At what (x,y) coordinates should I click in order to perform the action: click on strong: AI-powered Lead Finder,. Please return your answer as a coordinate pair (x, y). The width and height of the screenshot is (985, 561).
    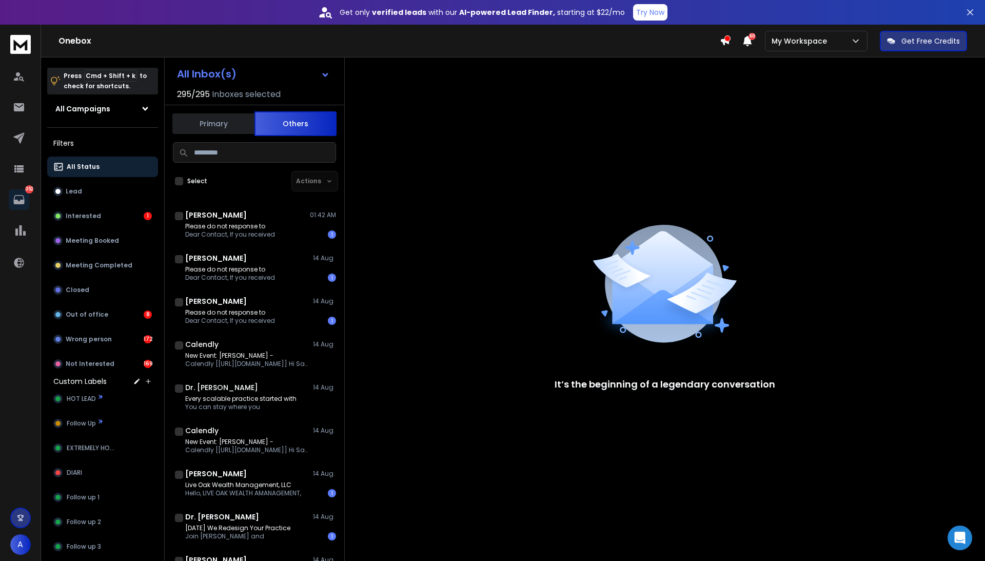
    Looking at the image, I should click on (507, 12).